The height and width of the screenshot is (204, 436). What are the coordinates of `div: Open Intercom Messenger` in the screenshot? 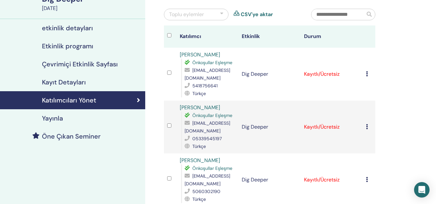 It's located at (421, 190).